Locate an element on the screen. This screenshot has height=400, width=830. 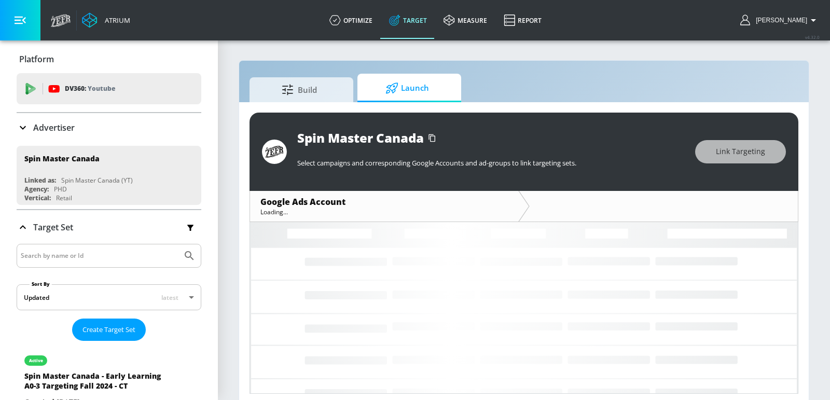
div: Atrium is located at coordinates (115, 20).